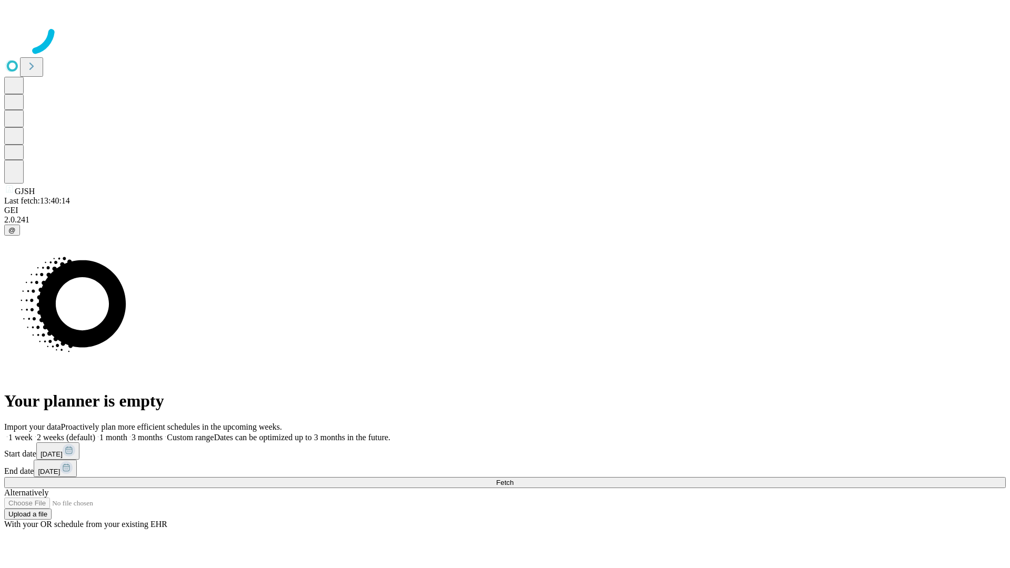 This screenshot has height=568, width=1010. What do you see at coordinates (505, 401) in the screenshot?
I see `h1: Your planner is empty` at bounding box center [505, 401].